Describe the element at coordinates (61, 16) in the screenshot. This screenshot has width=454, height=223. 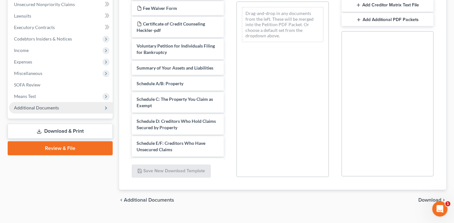
I see `a: Lawsuits` at that location.